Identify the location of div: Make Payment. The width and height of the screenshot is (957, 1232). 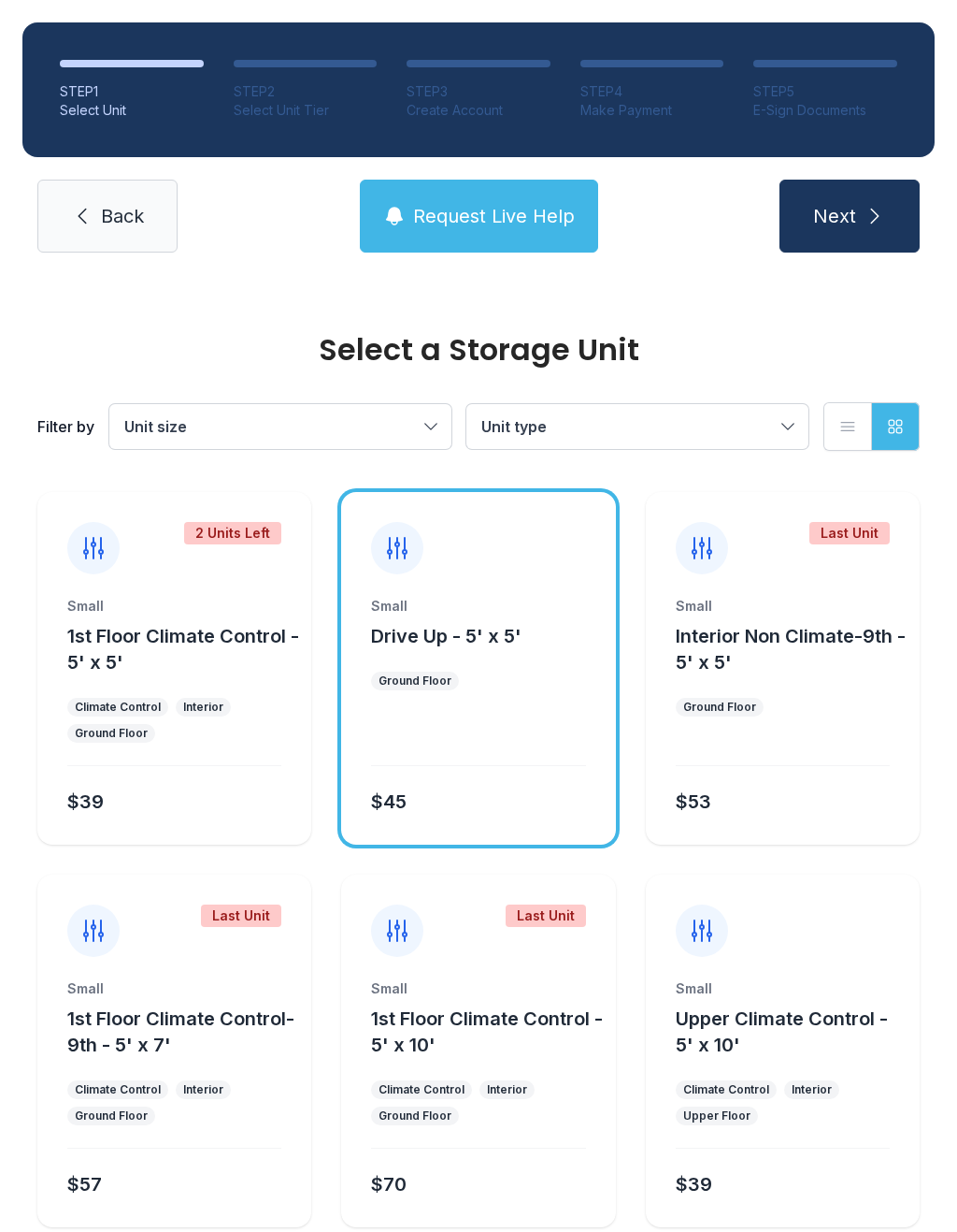
(653, 110).